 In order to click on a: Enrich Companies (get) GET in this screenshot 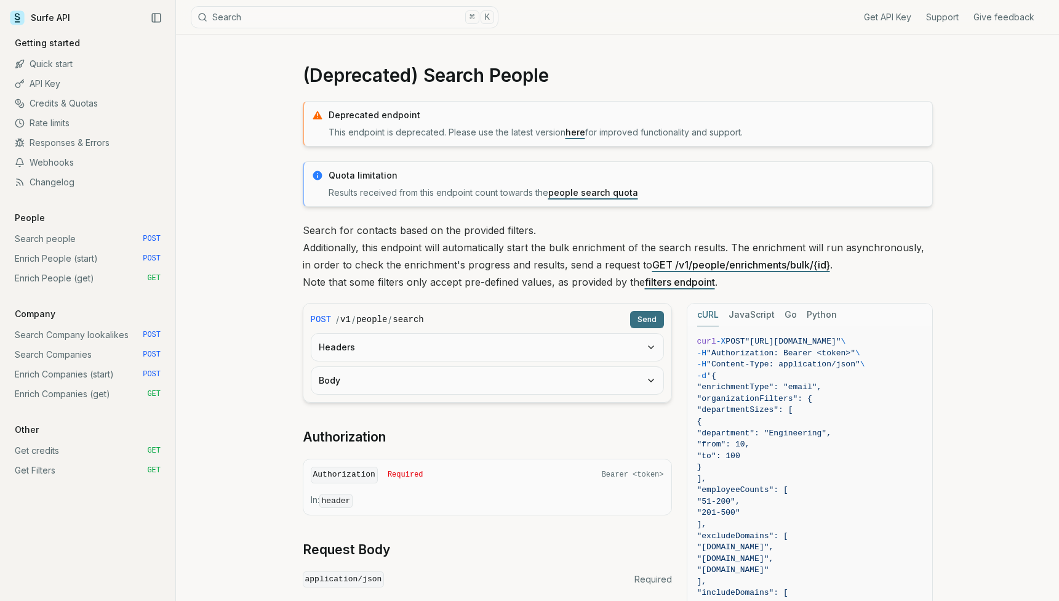, I will do `click(87, 394)`.